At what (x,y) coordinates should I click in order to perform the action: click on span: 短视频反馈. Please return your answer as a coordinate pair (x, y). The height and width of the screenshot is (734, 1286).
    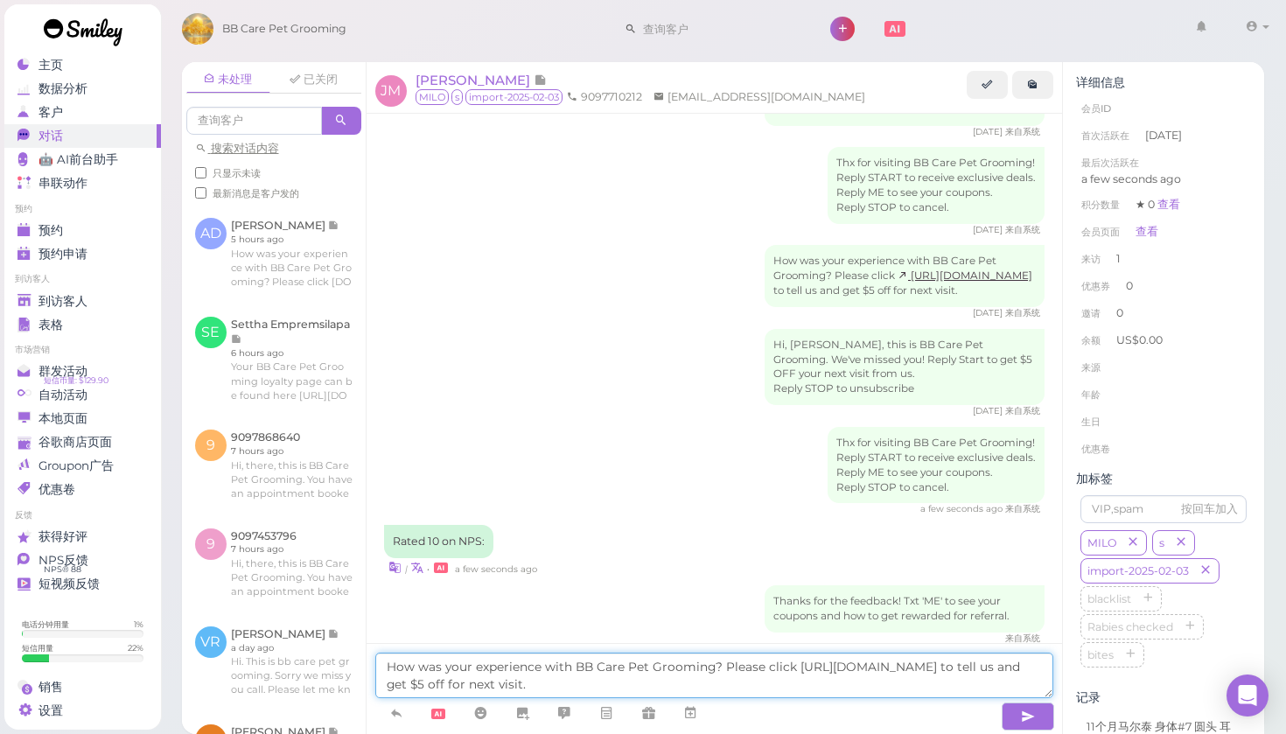
    Looking at the image, I should click on (69, 584).